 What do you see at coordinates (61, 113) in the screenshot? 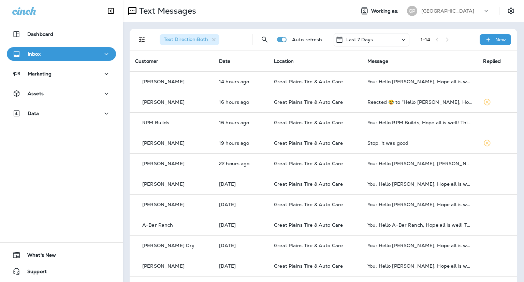
I see `button: Data` at bounding box center [61, 113].